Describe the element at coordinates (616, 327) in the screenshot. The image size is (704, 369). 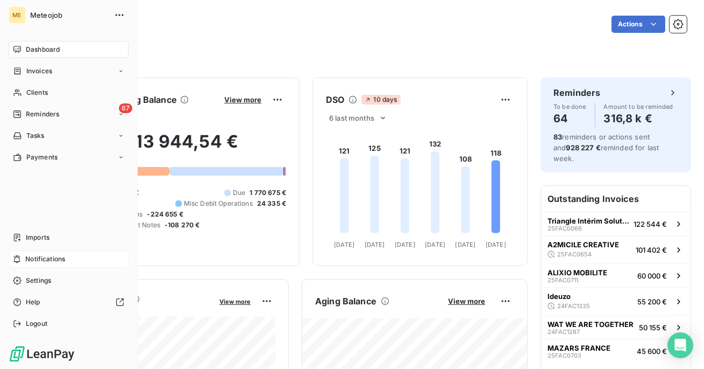
I see `button: WAT WE ARE TOGETHER24FAC128750 155 €` at that location.